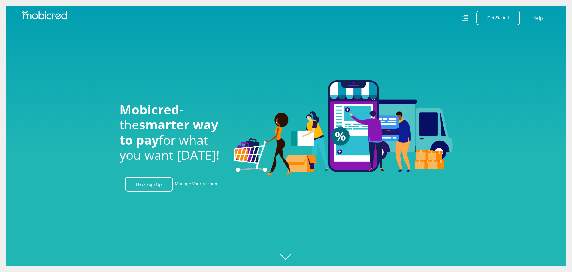  What do you see at coordinates (44, 15) in the screenshot?
I see `img: Mobicred` at bounding box center [44, 15].